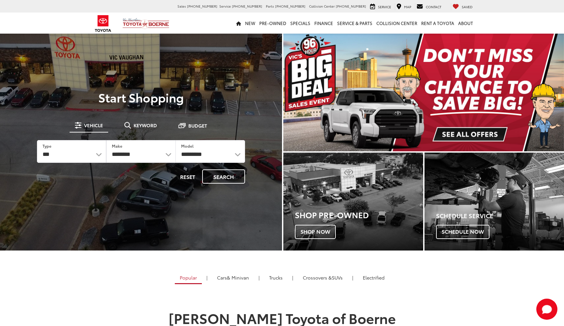  What do you see at coordinates (423, 92) in the screenshot?
I see `img: Big Deal Sales Event` at bounding box center [423, 92].